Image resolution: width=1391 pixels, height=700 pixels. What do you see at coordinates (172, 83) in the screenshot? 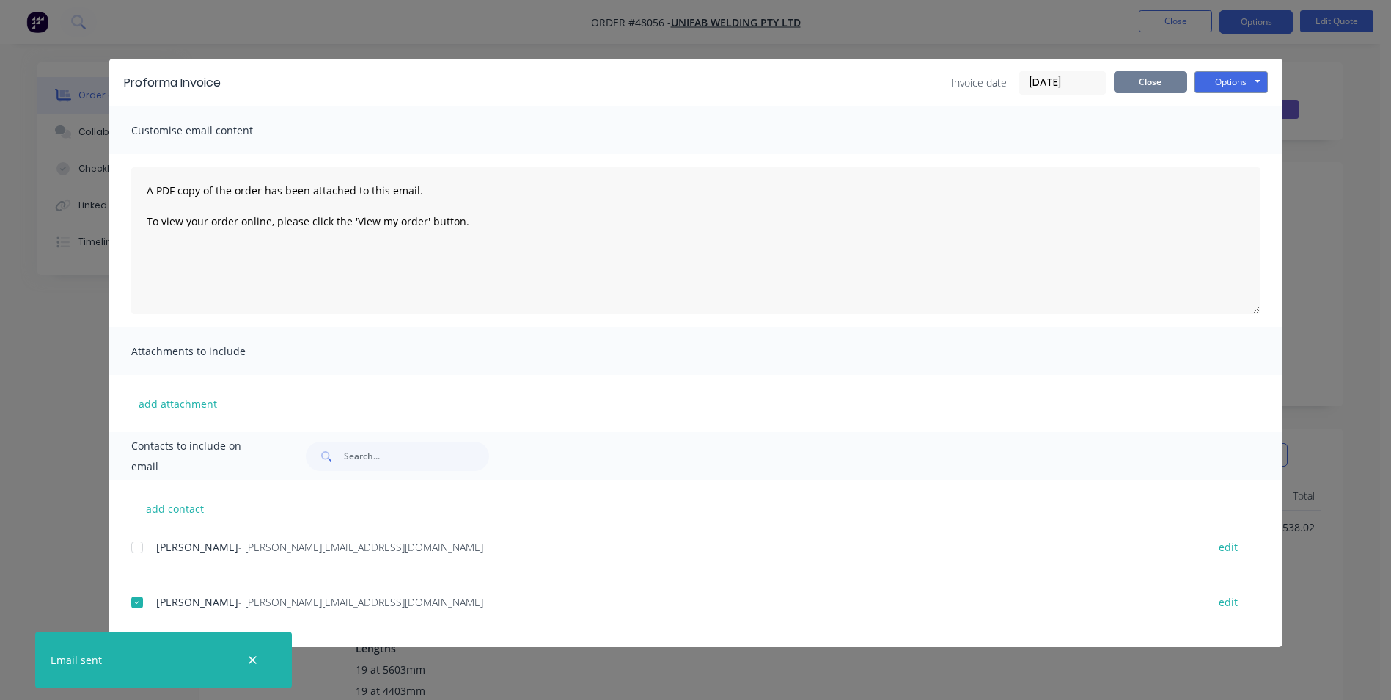
I see `div: Proforma Invoice` at bounding box center [172, 83].